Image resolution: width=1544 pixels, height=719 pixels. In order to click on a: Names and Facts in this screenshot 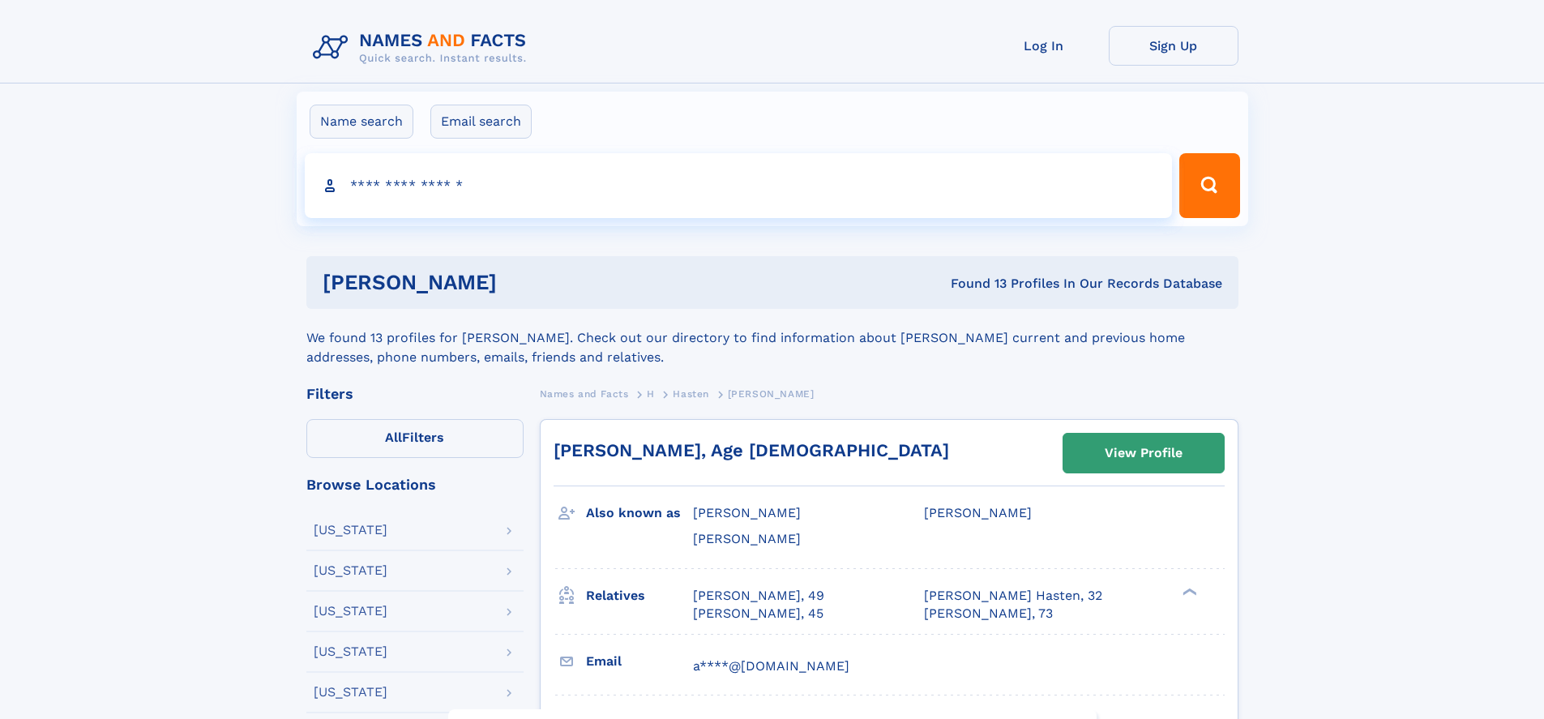, I will do `click(584, 393)`.